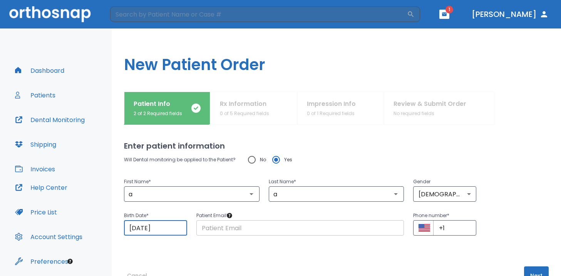 This screenshot has width=561, height=276. Describe the element at coordinates (424, 228) in the screenshot. I see `button: Select country` at that location.